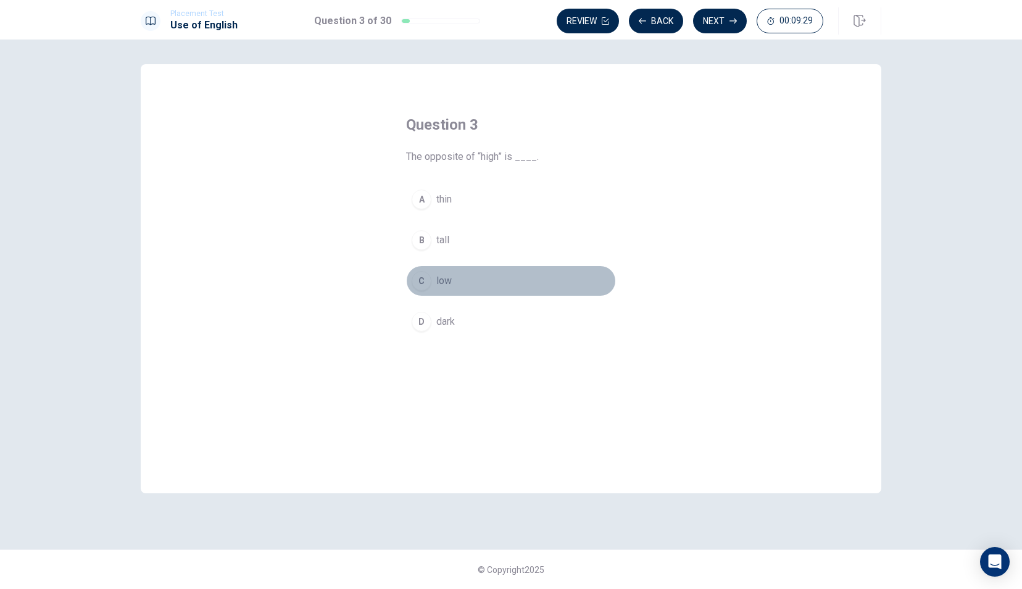 The width and height of the screenshot is (1022, 589). Describe the element at coordinates (511, 321) in the screenshot. I see `button: Ddark` at that location.